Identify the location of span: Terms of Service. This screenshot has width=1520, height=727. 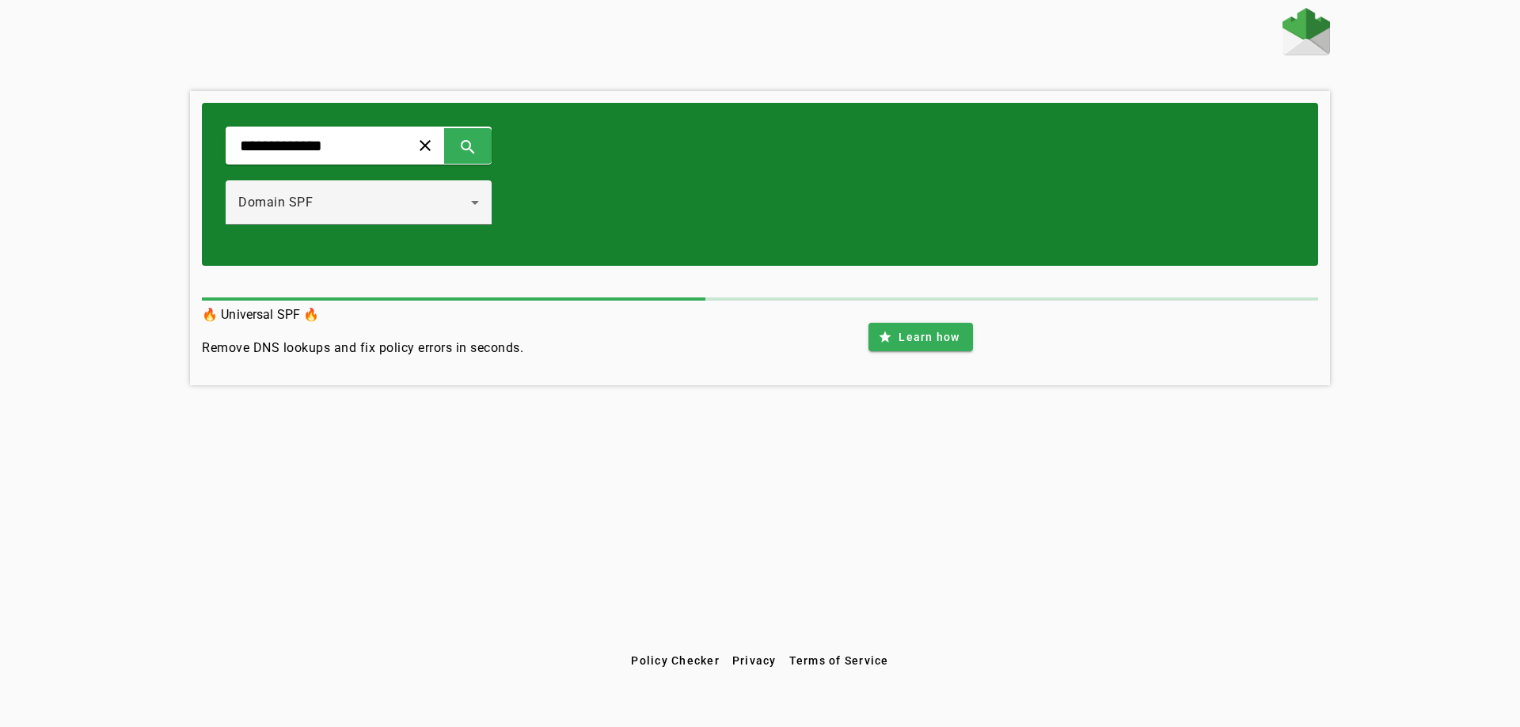
(839, 661).